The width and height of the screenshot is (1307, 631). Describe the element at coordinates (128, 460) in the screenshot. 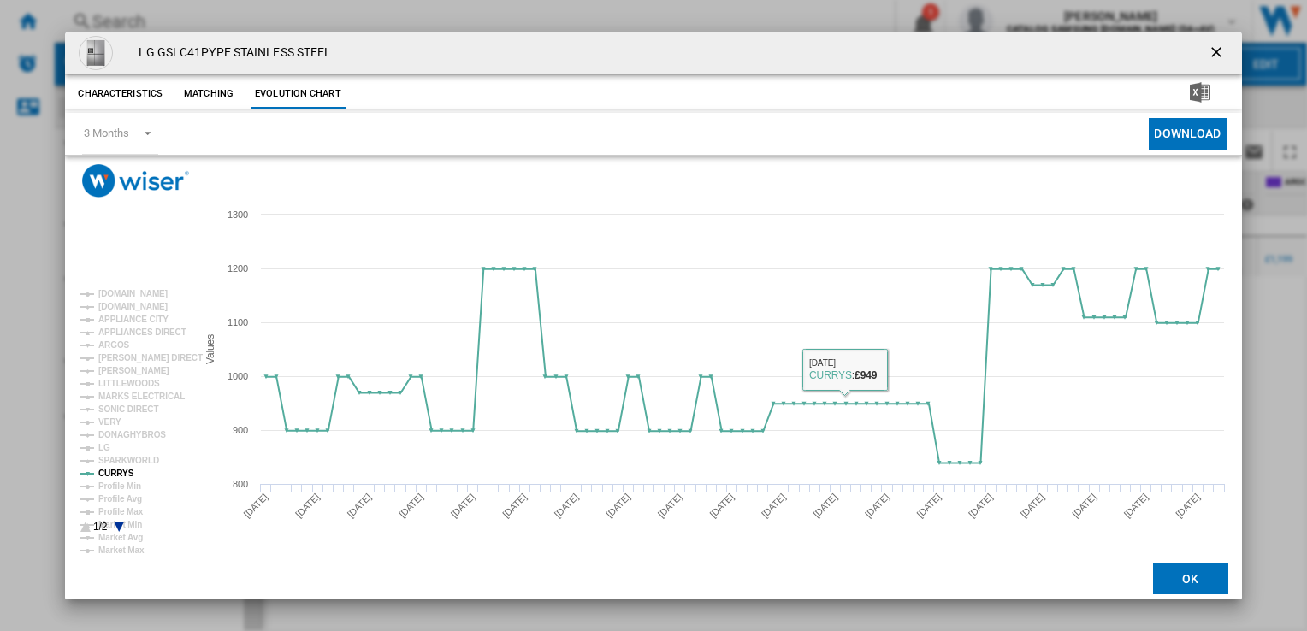

I see `tspan: SPARKWORLD` at that location.